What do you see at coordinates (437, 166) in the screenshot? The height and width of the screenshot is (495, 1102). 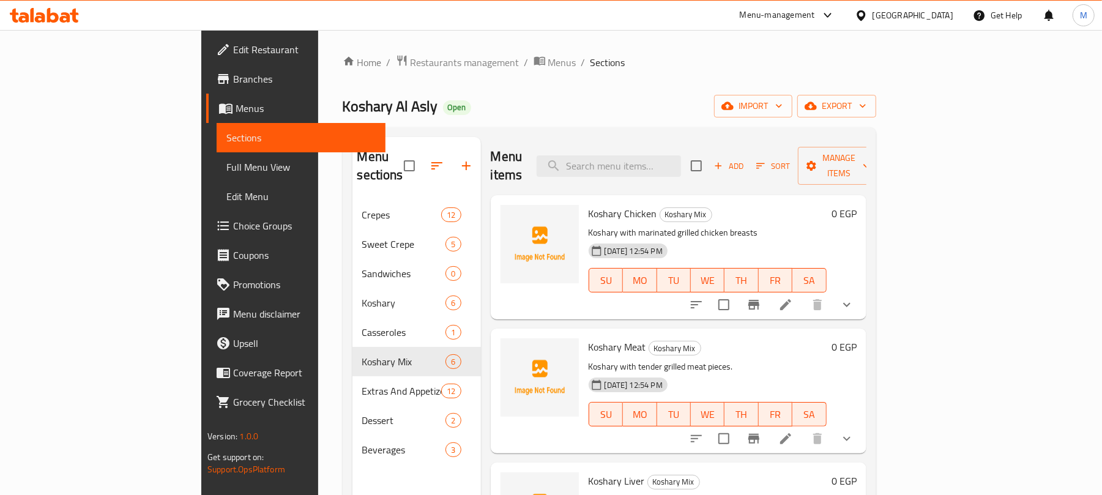 I see `span: Sort sections` at bounding box center [437, 166].